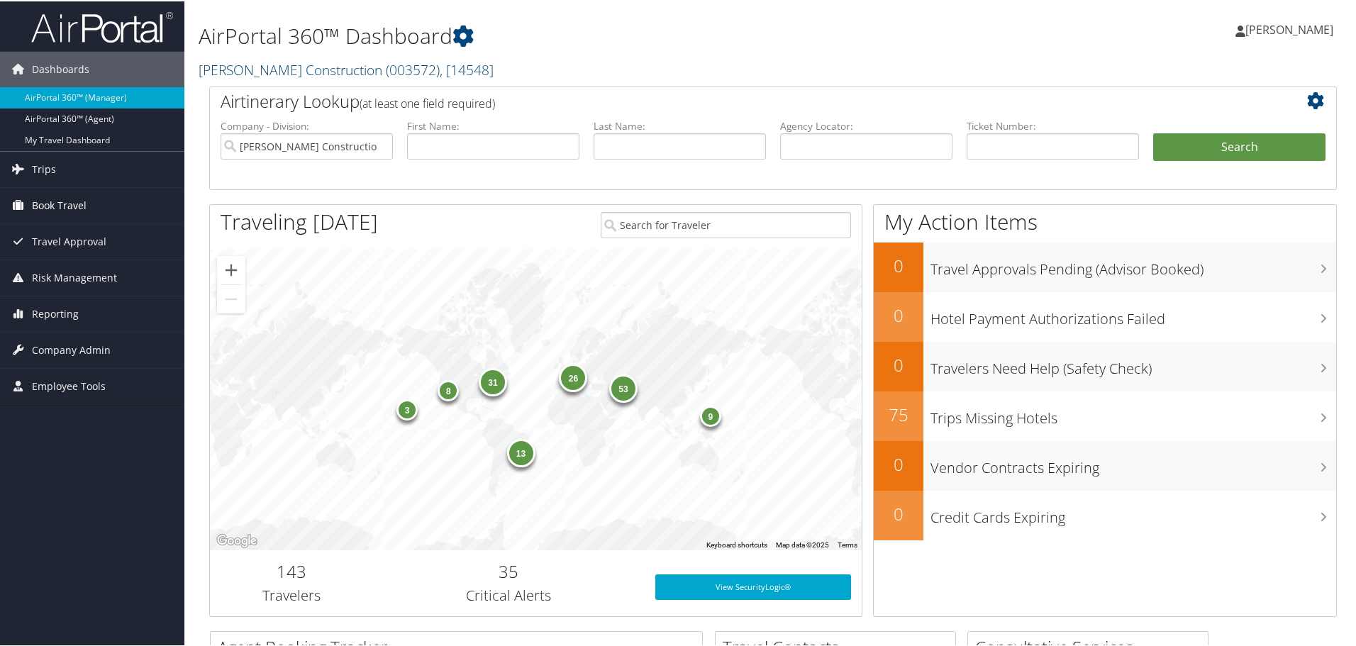 The image size is (1356, 646). Describe the element at coordinates (508, 570) in the screenshot. I see `h2: 35` at that location.